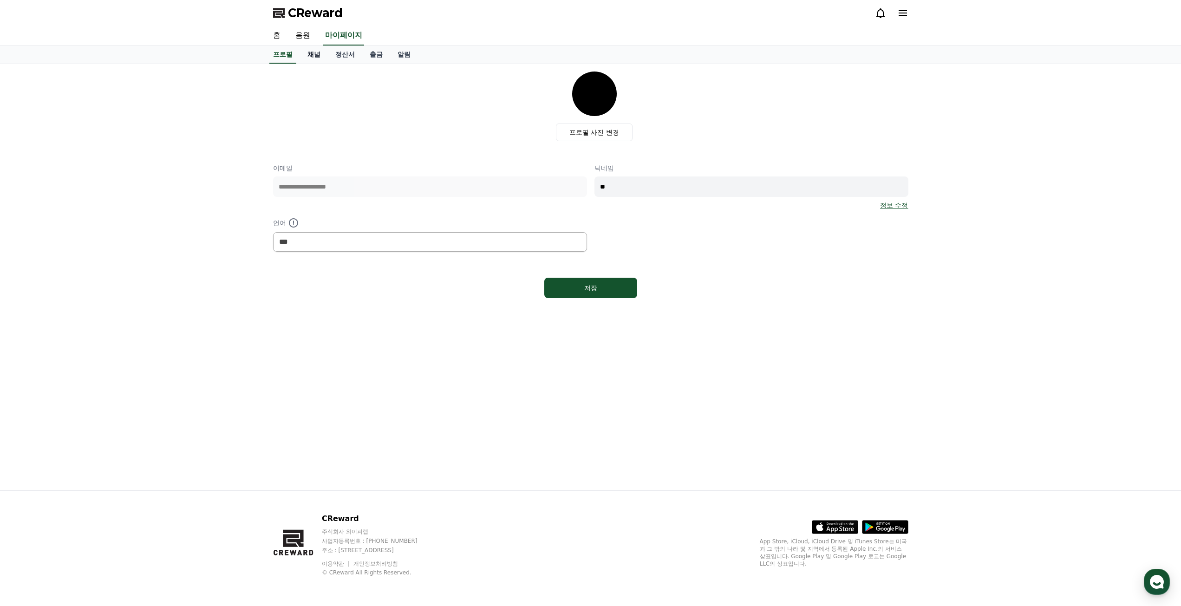  Describe the element at coordinates (336, 564) in the screenshot. I see `a: 이용약관` at that location.